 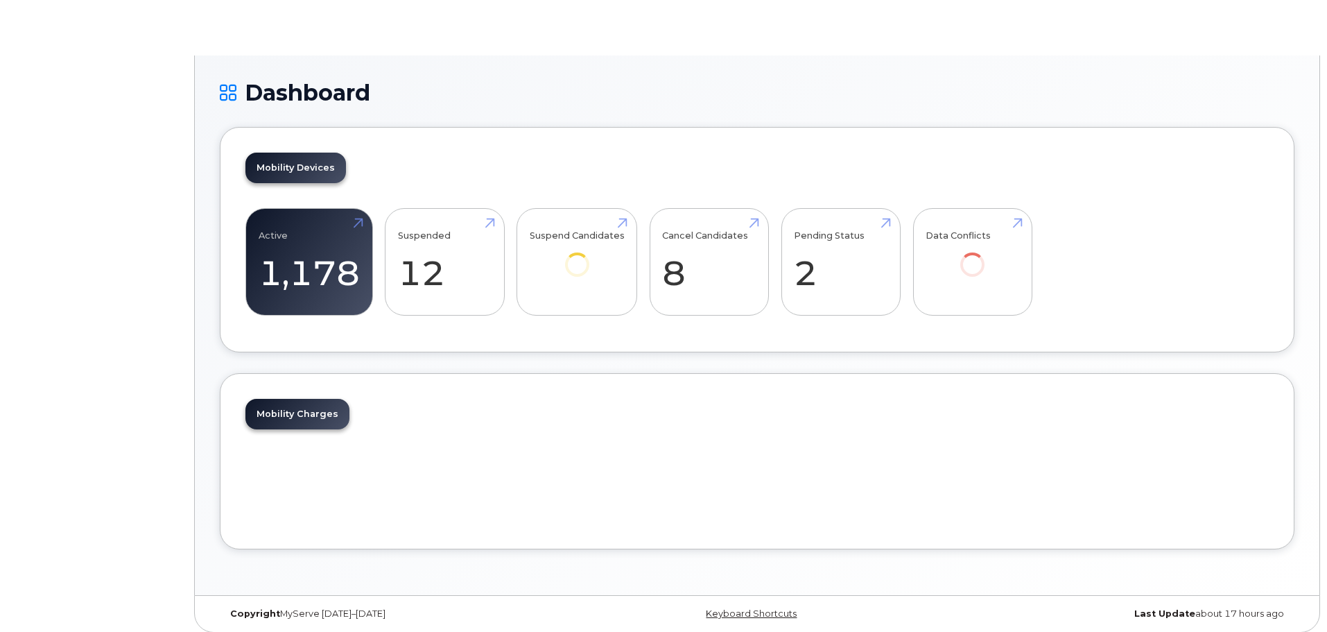 I want to click on div: about 17 hours ago, so click(x=1115, y=614).